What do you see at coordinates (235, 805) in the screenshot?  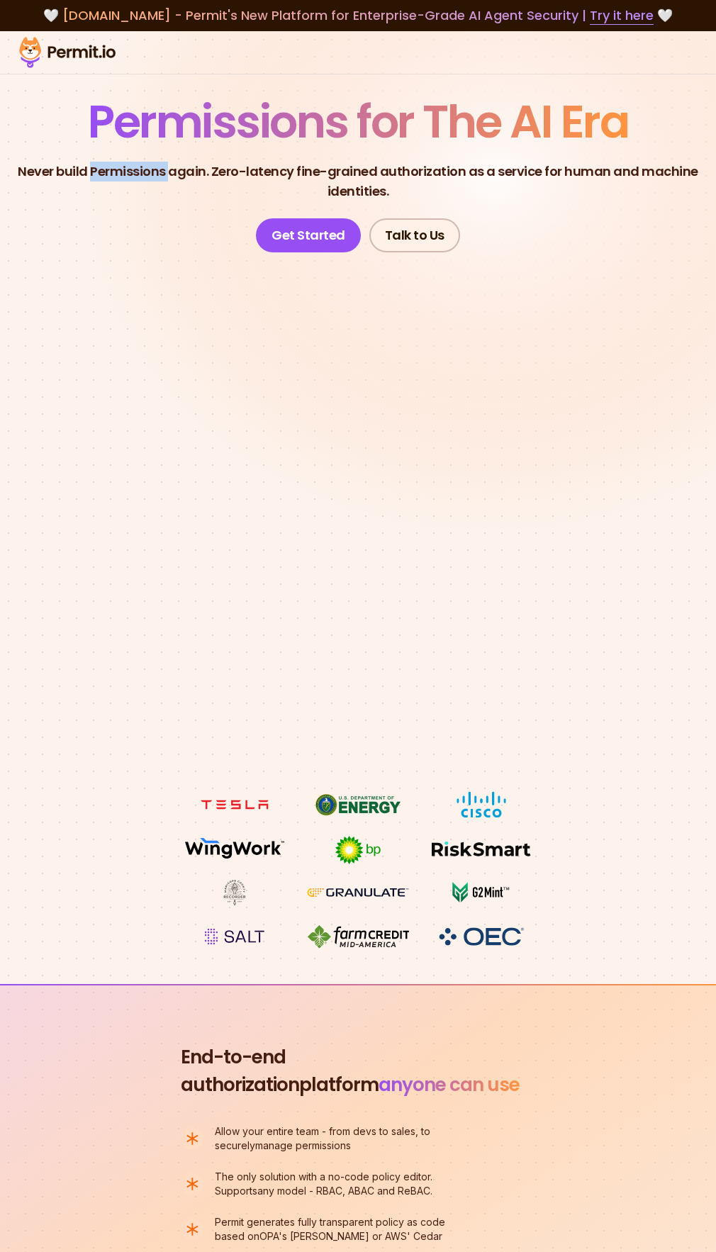 I see `img: tesla` at bounding box center [235, 805].